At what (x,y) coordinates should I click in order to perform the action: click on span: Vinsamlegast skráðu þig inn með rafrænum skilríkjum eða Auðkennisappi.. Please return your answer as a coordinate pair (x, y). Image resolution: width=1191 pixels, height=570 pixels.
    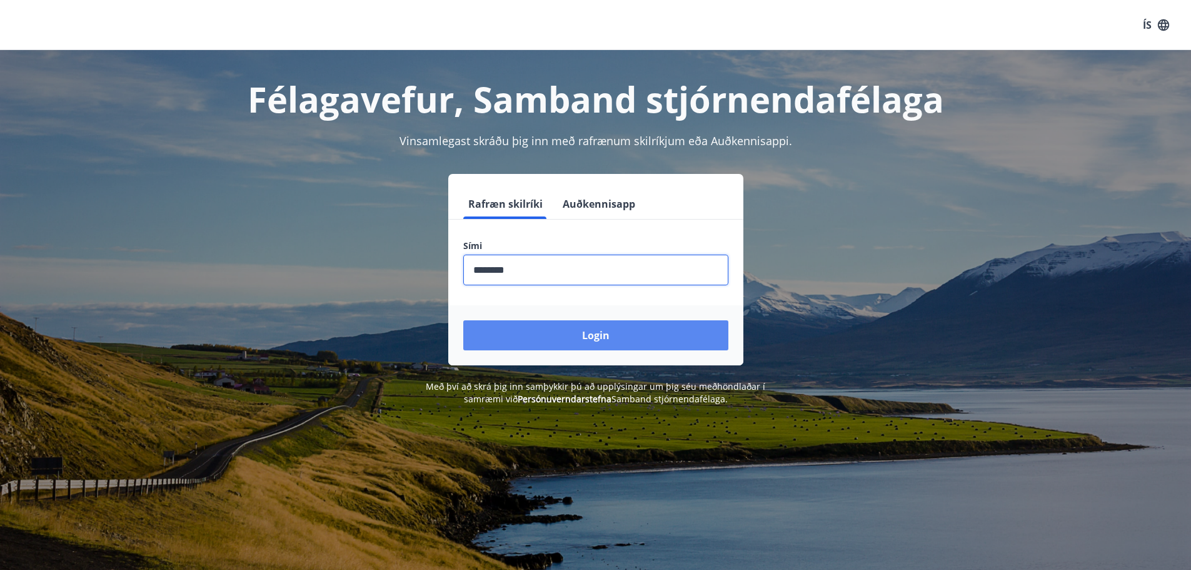
    Looking at the image, I should click on (596, 141).